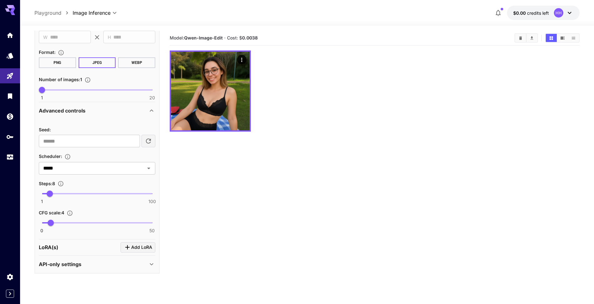 This screenshot has width=594, height=304. What do you see at coordinates (10, 293) in the screenshot?
I see `div: Expand sidebar` at bounding box center [10, 293].